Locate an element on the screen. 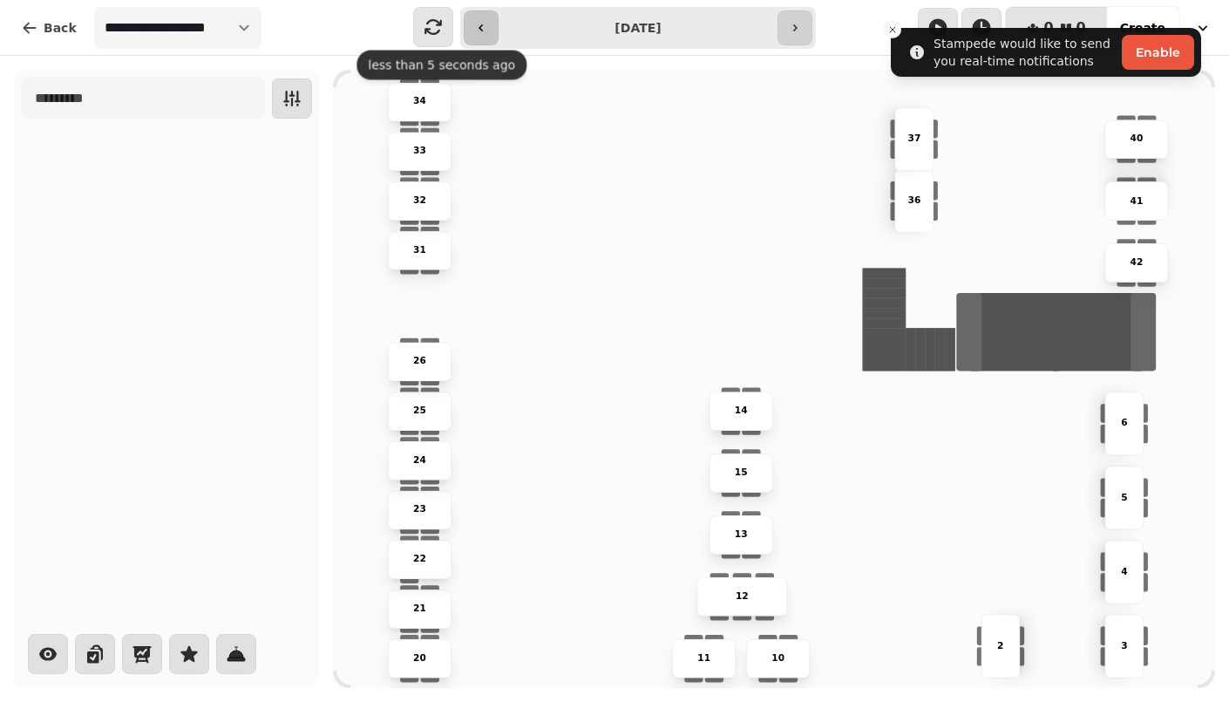 This screenshot has height=702, width=1229. p: 25 is located at coordinates (419, 411).